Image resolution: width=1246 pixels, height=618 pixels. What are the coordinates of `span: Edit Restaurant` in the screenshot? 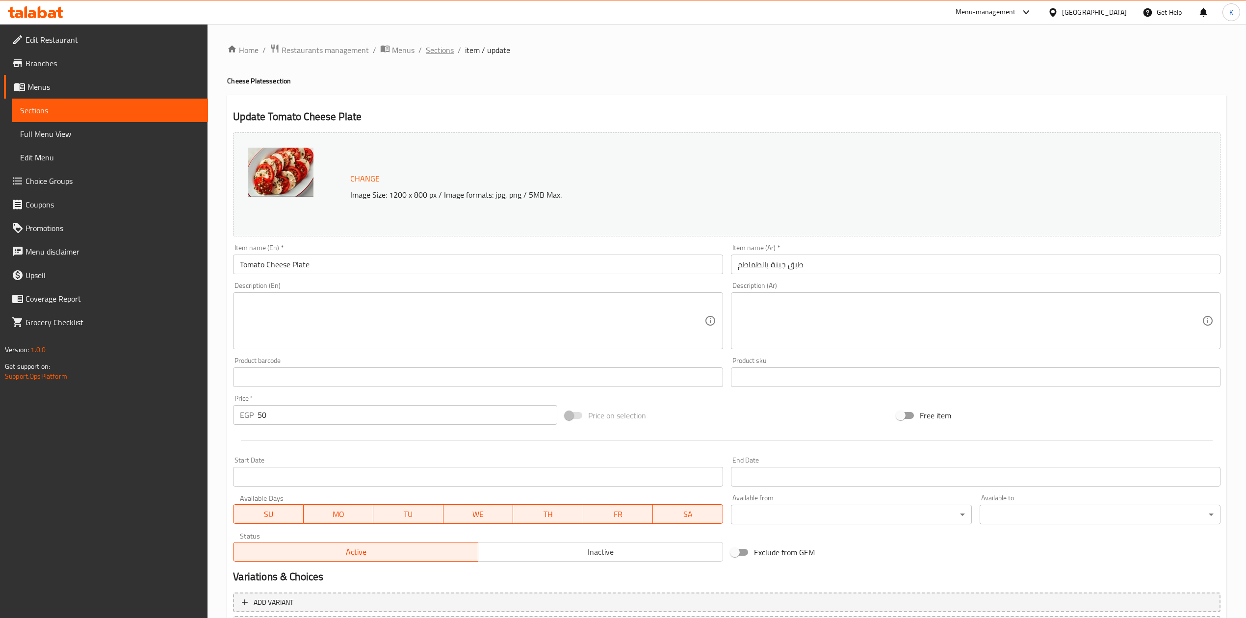 It's located at (113, 40).